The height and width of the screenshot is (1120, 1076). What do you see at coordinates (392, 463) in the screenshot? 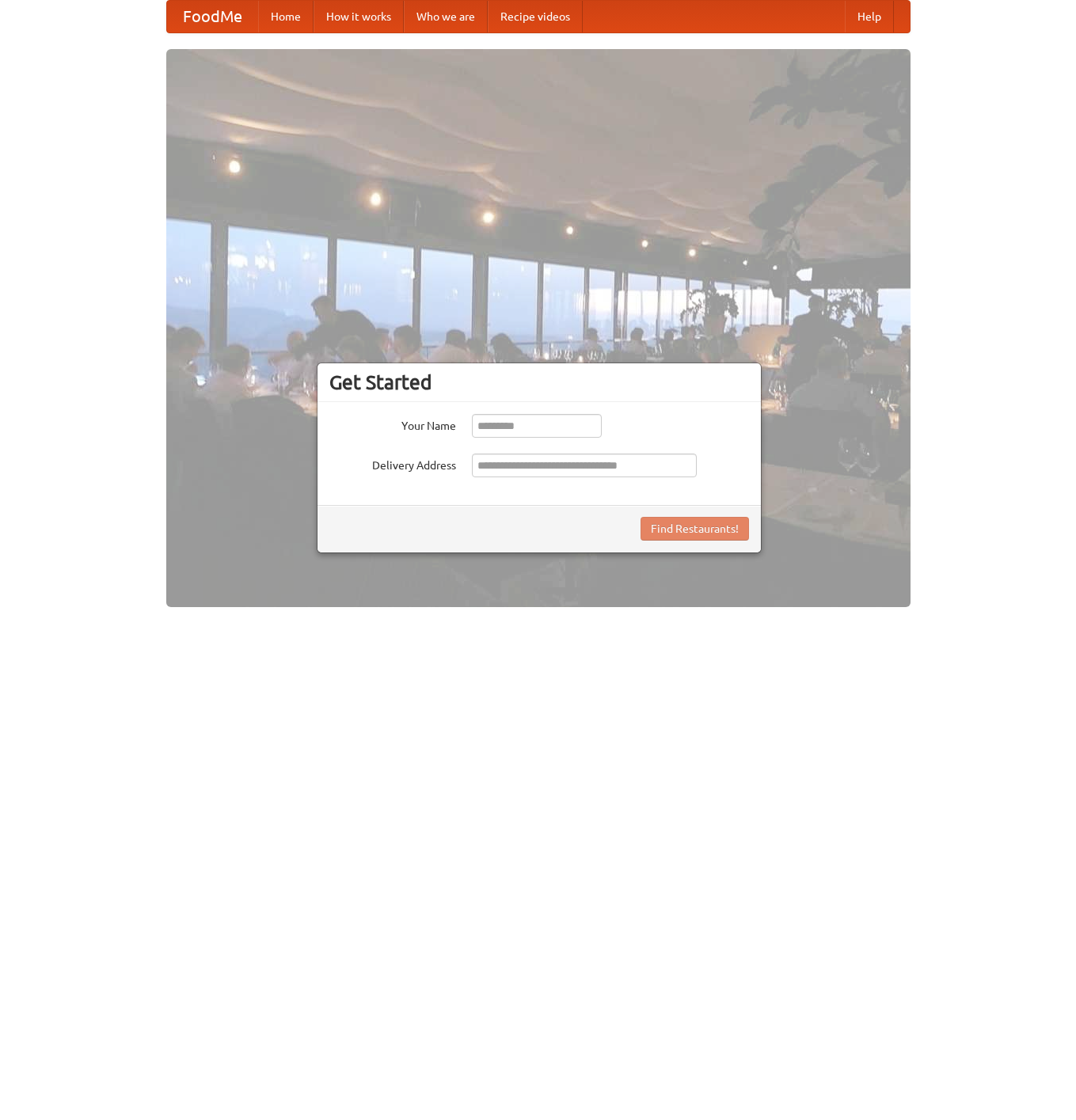
I see `label: Delivery Address` at bounding box center [392, 463].